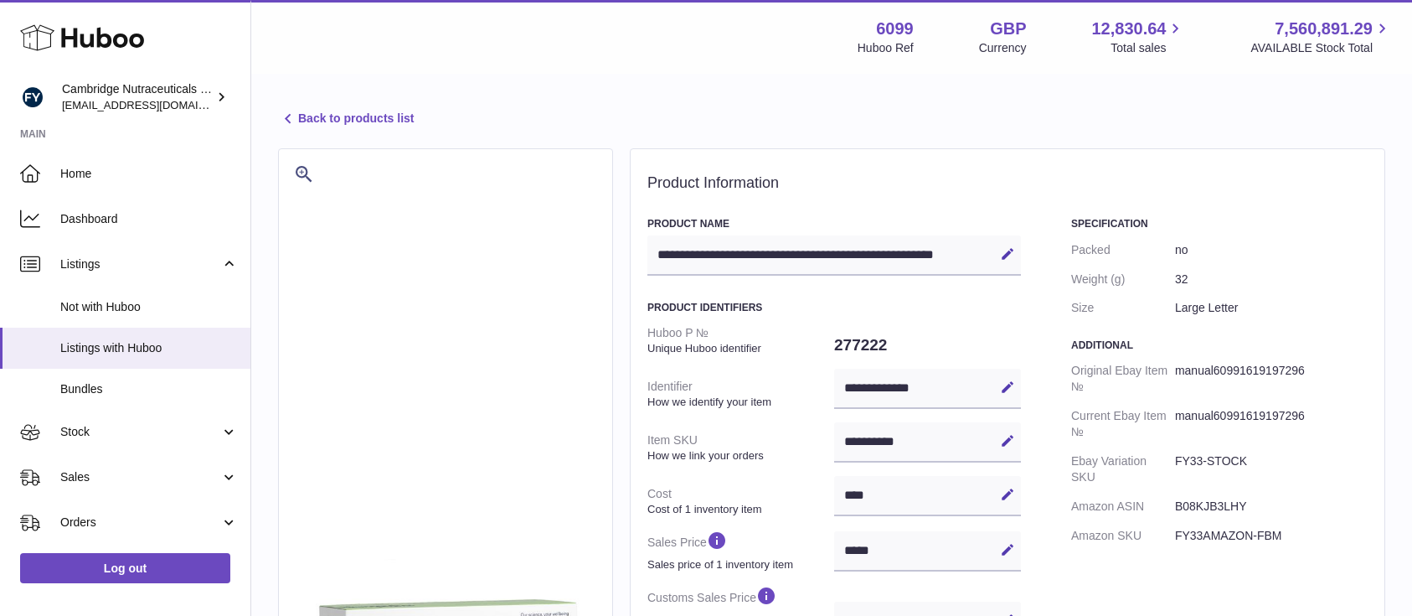  I want to click on dt: Sales Price, so click(740, 550).